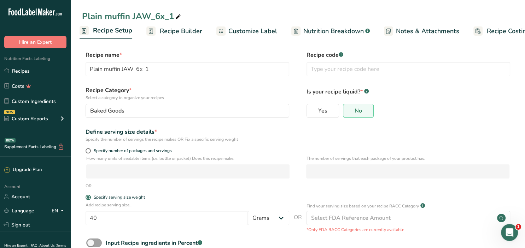 This screenshot has height=248, width=525. I want to click on div: Specify serving size weight, so click(119, 198).